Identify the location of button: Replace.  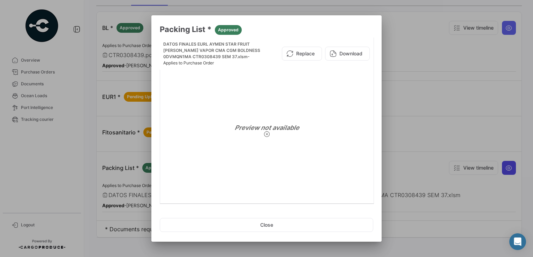
(301, 54).